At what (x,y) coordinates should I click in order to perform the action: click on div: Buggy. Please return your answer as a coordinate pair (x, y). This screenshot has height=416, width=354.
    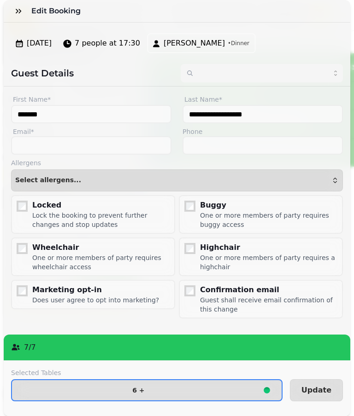
    Looking at the image, I should click on (269, 205).